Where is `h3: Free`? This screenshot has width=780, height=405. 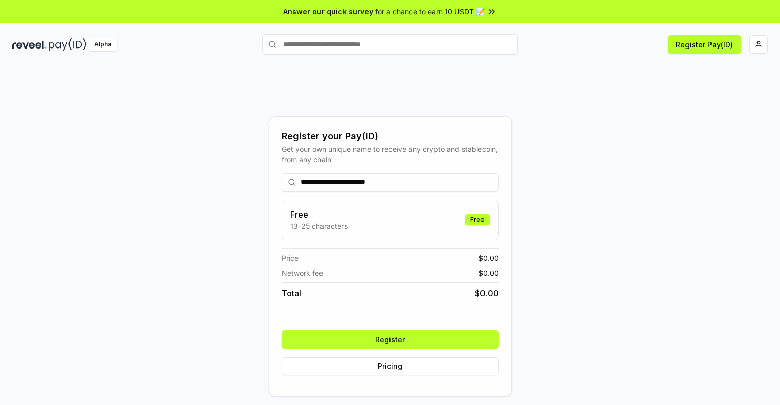
h3: Free is located at coordinates (319, 215).